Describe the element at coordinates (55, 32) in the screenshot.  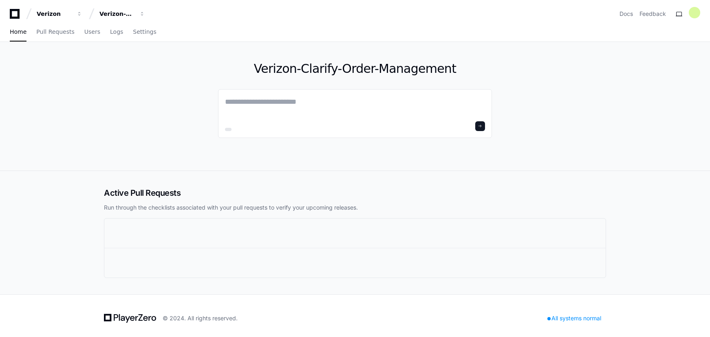
I see `span: Pull Requests` at that location.